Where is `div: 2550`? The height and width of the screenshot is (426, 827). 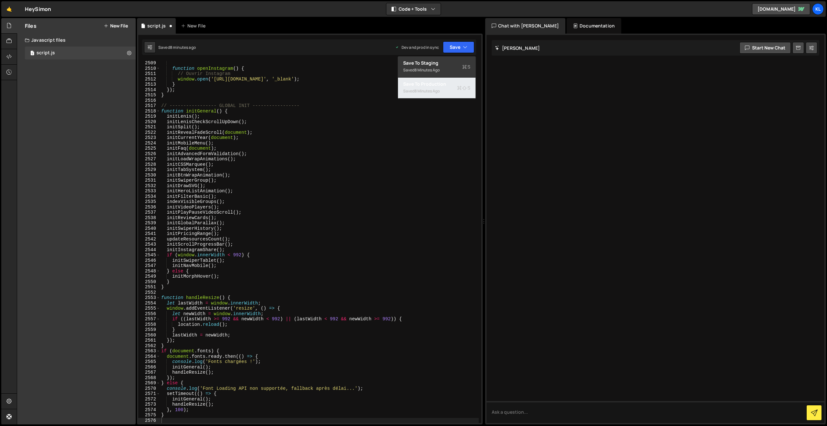 div: 2550 is located at coordinates (149, 282).